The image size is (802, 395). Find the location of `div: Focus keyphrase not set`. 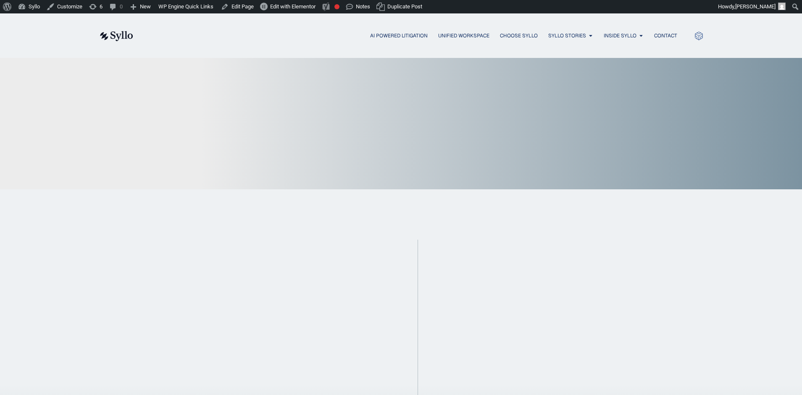

div: Focus keyphrase not set is located at coordinates (337, 7).